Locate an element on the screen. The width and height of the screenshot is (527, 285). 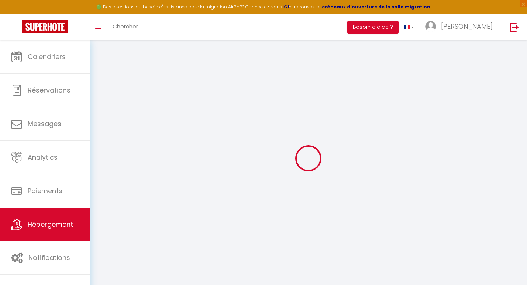
span: Analytics is located at coordinates (42, 157).